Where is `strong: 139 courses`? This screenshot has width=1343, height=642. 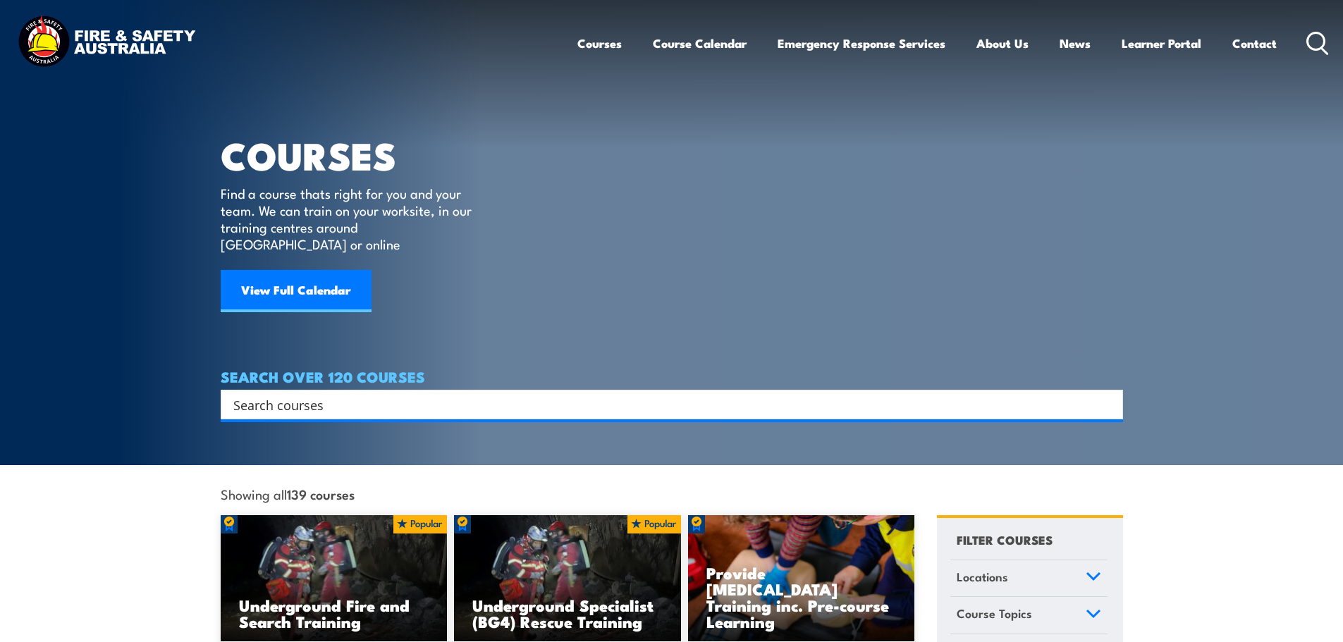 strong: 139 courses is located at coordinates (321, 493).